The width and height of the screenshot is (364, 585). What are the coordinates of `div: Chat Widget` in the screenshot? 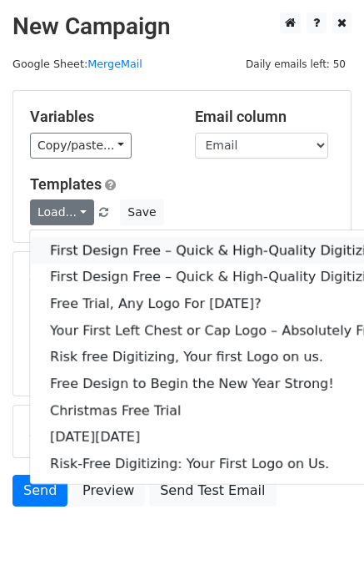 It's located at (323, 545).